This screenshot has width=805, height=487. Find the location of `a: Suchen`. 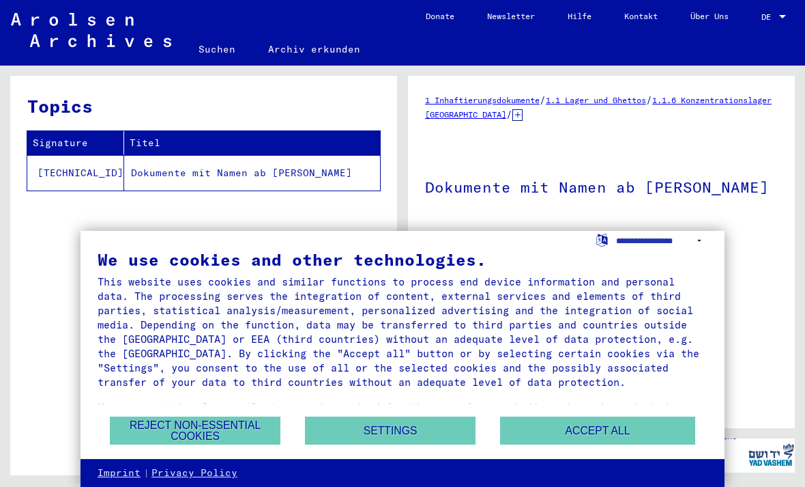

a: Suchen is located at coordinates (217, 49).